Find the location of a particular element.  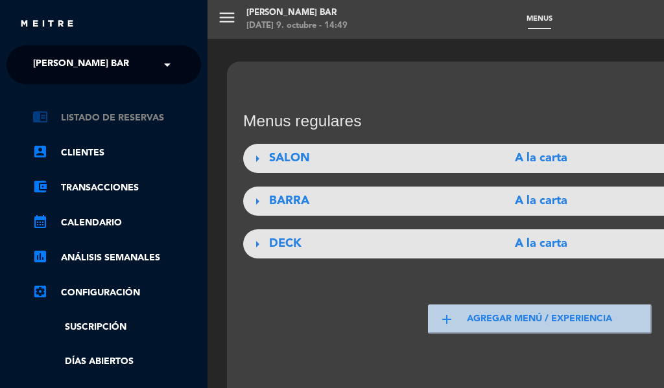

a: account_boxClientes is located at coordinates (117, 153).